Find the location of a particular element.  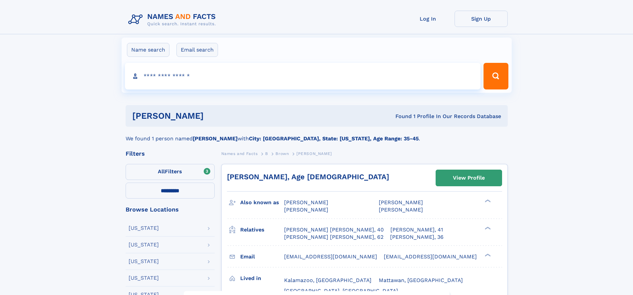

img: Logo Names and Facts is located at coordinates (173, 20).